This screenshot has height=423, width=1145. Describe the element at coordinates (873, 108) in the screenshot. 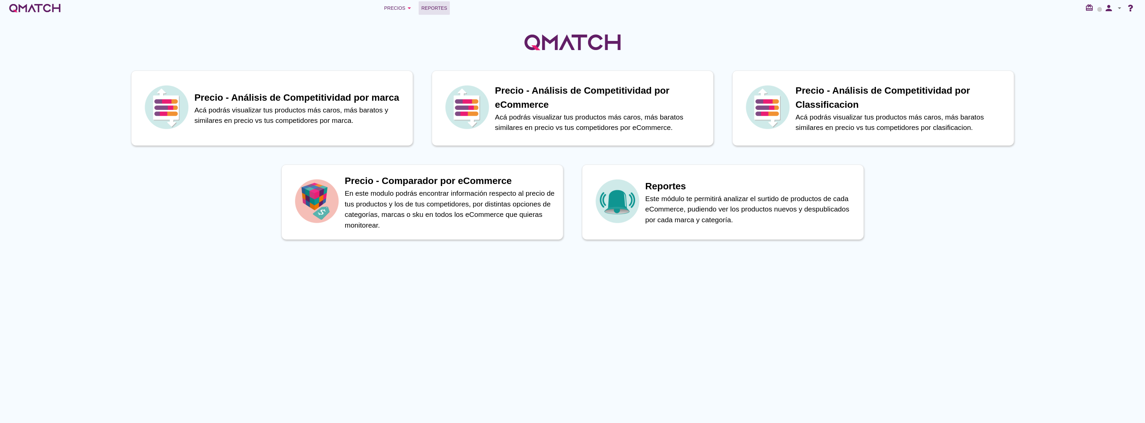

I see `a: iconPrecio - Análisis de Competitividad por ClassificacionAcá podrás visualizar tus productos más...` at that location.